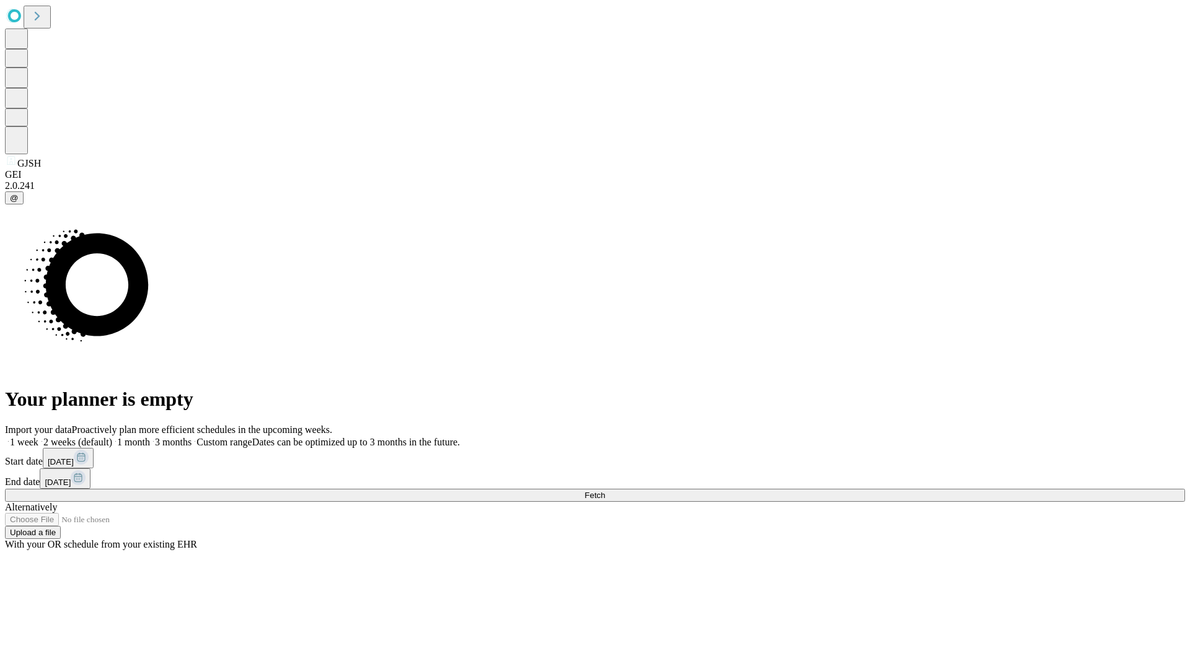 Image resolution: width=1190 pixels, height=669 pixels. I want to click on span: Fetch, so click(594, 495).